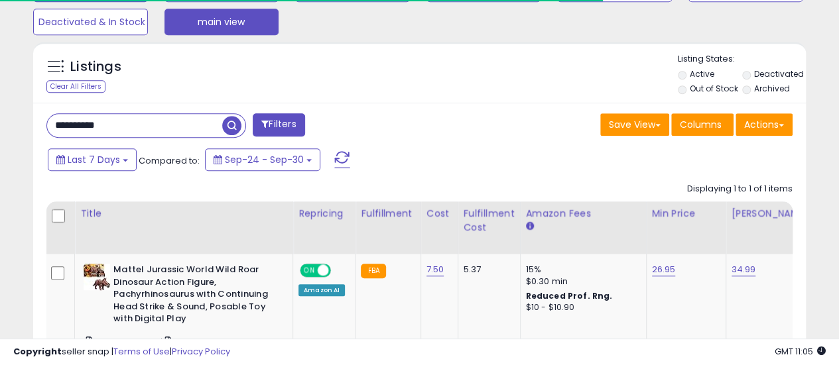  I want to click on span: ON, so click(309, 271).